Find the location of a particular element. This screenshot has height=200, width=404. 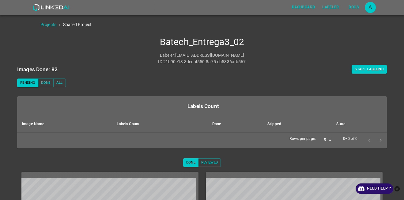

div: 5 is located at coordinates (326, 140).